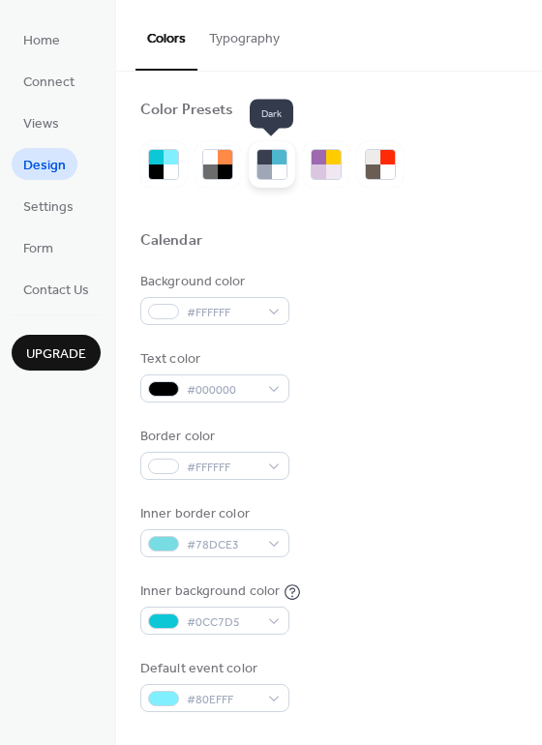  I want to click on span: Home, so click(42, 41).